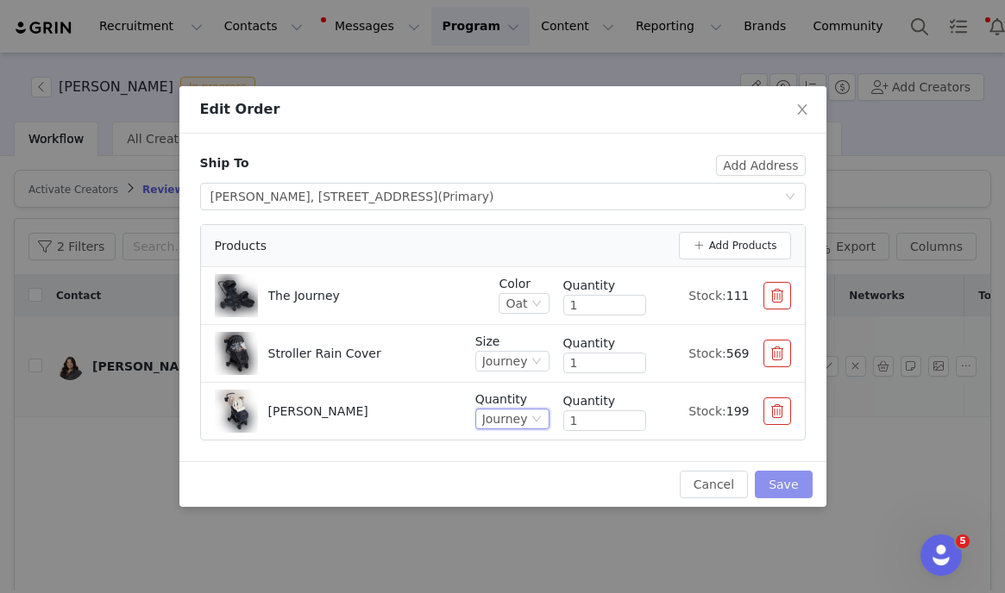 The width and height of the screenshot is (1005, 593). What do you see at coordinates (760, 166) in the screenshot?
I see `button: Add Address` at bounding box center [760, 166].